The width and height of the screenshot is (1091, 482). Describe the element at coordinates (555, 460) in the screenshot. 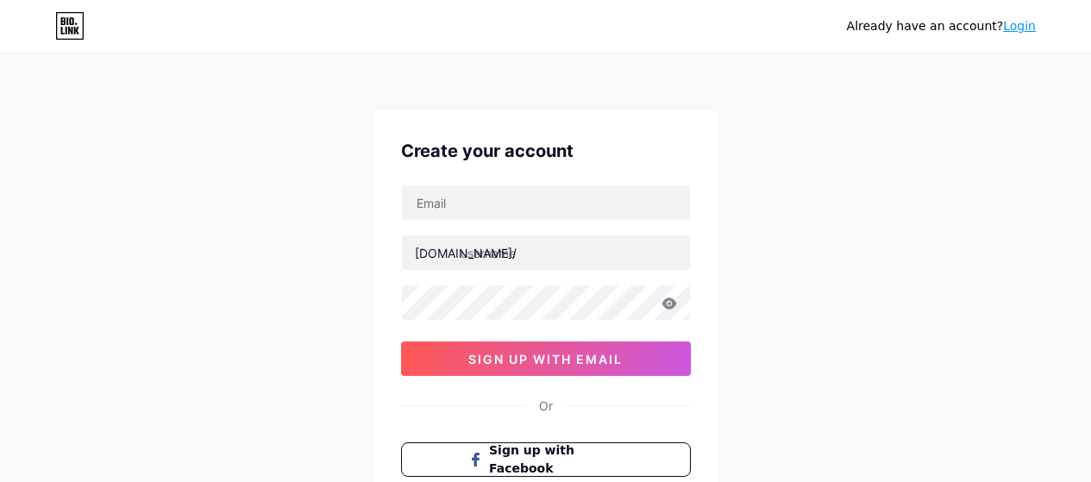

I see `span: Sign up with Facebook` at that location.